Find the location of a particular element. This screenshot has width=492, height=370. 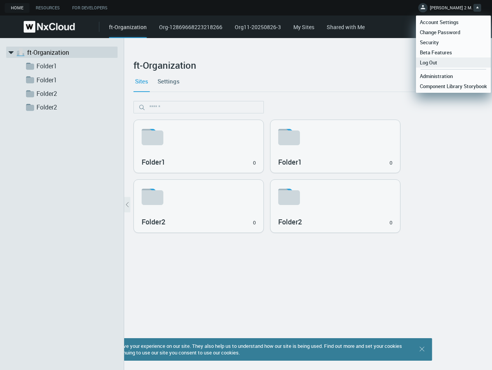

a: Account Settings is located at coordinates (453, 22).